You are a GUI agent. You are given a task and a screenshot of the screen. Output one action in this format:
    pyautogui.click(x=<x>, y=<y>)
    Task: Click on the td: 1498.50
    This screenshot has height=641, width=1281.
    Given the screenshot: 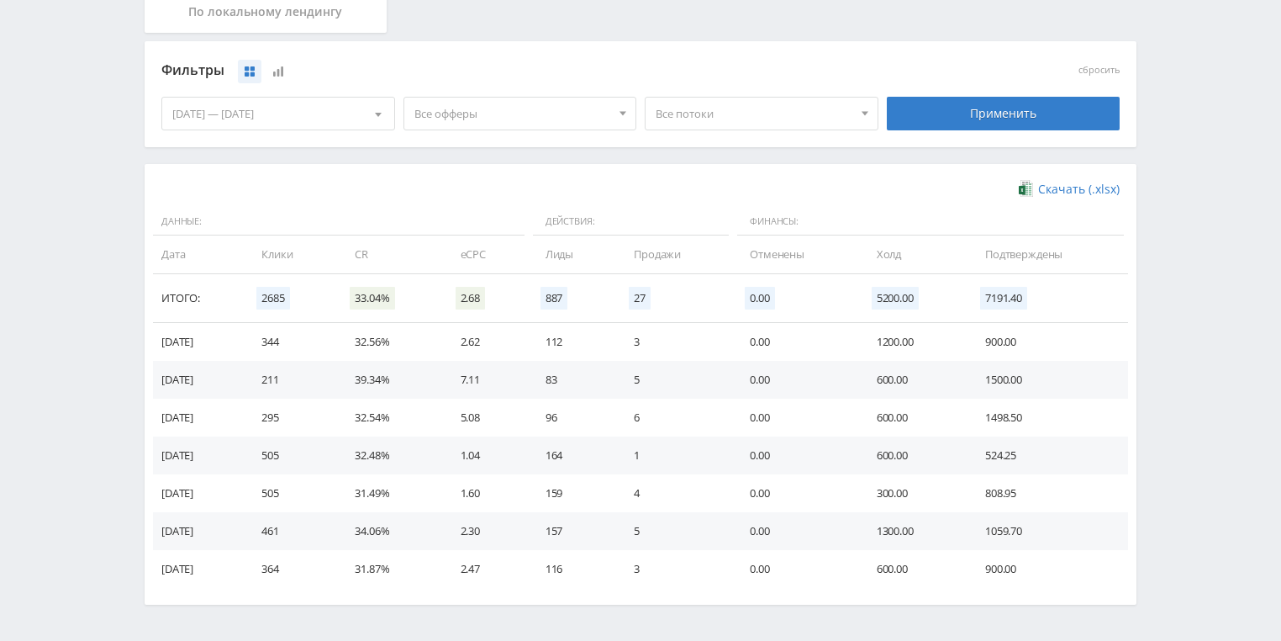 What is the action you would take?
    pyautogui.click(x=1048, y=417)
    